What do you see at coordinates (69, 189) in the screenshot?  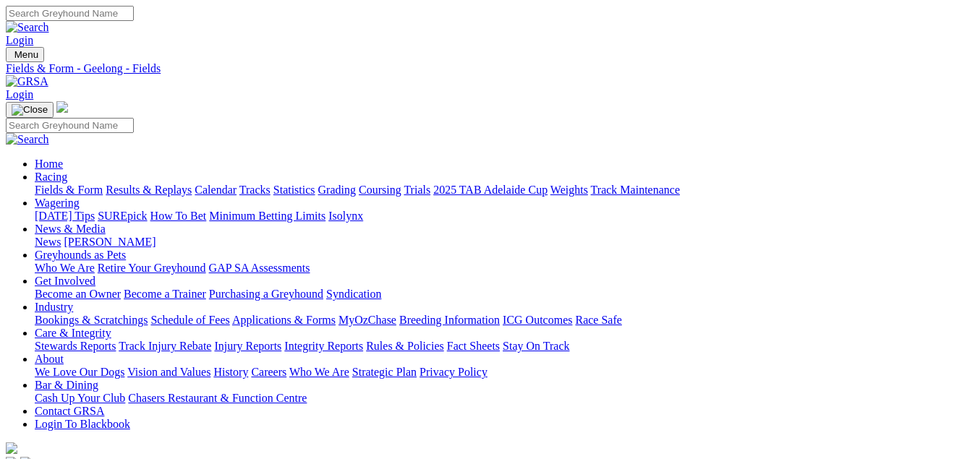 I see `a: Fields & Form` at bounding box center [69, 189].